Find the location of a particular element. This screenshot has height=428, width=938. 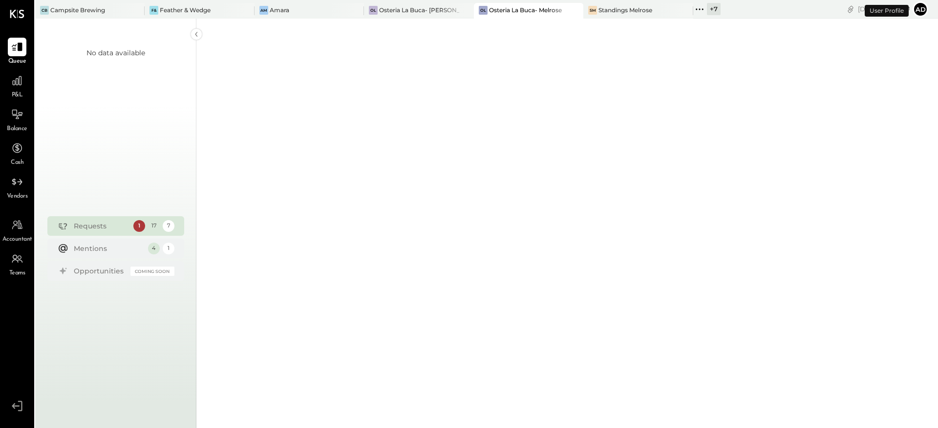

span: Cash is located at coordinates (17, 163).